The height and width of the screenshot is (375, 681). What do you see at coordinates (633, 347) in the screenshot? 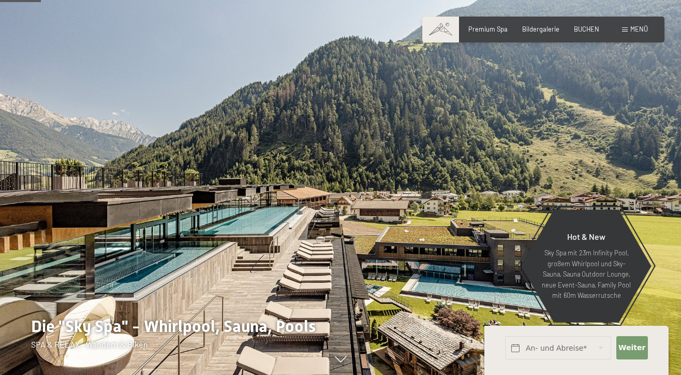
I see `button: Weiter` at bounding box center [633, 347].